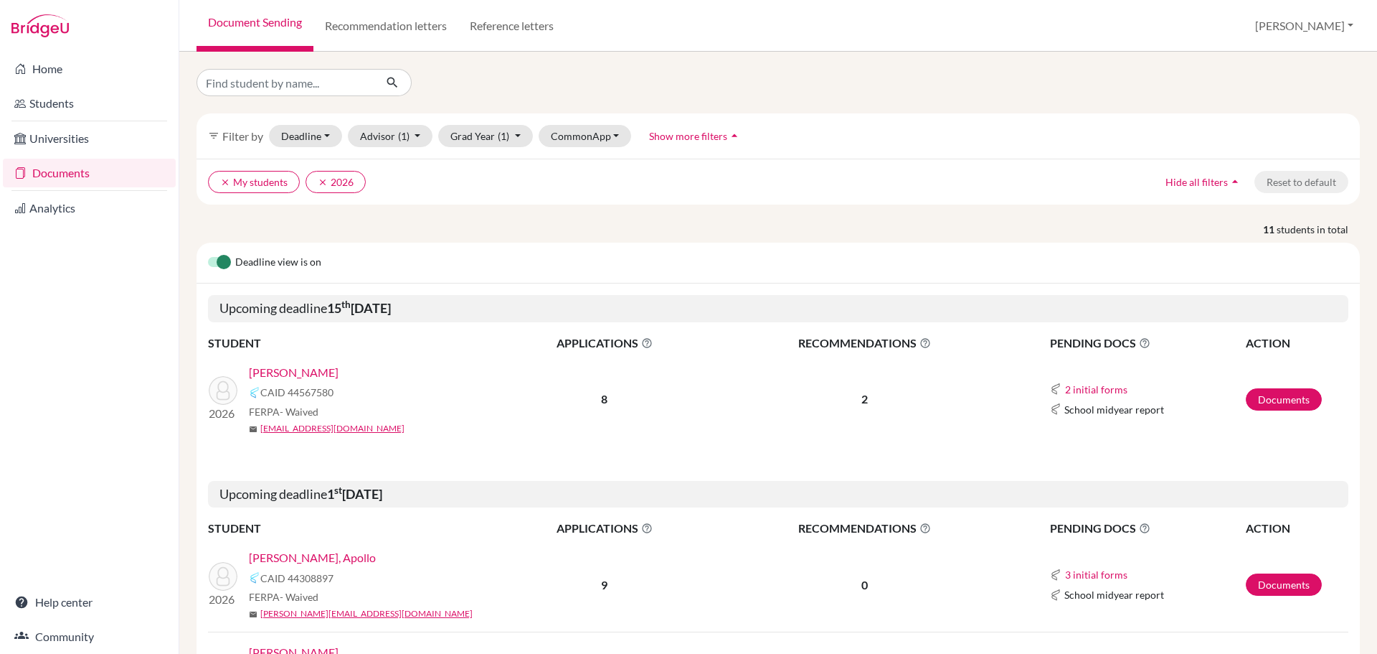 This screenshot has width=1377, height=654. What do you see at coordinates (89, 103) in the screenshot?
I see `a: Students` at bounding box center [89, 103].